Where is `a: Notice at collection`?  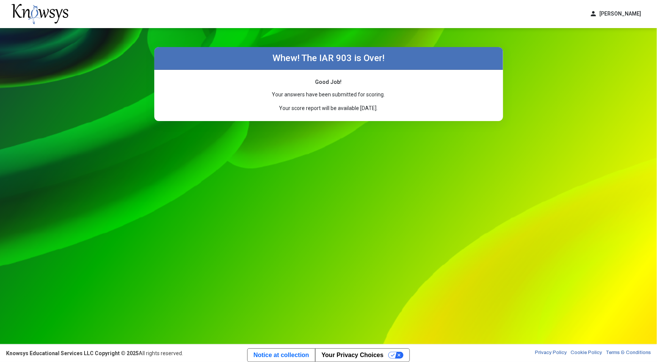 a: Notice at collection is located at coordinates (281, 355).